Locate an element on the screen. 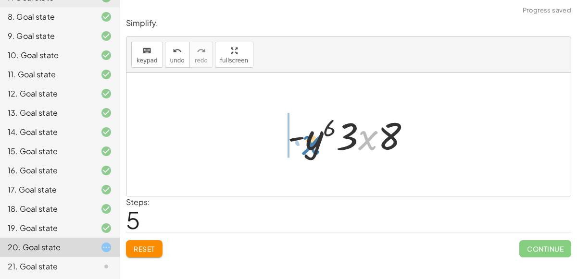 This screenshot has width=577, height=279. span: 5 is located at coordinates (133, 220).